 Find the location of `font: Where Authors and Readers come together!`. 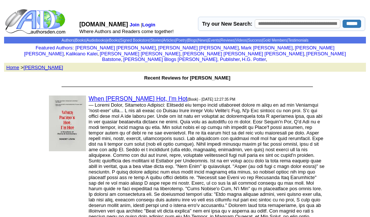

font: Where Authors and Readers come together! is located at coordinates (127, 31).